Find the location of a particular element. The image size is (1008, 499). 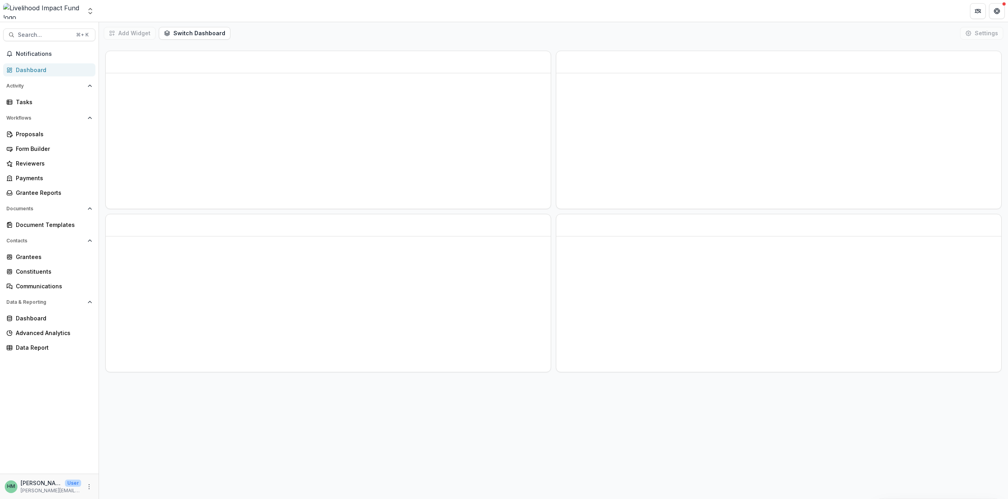

div: Payments is located at coordinates (52, 178).